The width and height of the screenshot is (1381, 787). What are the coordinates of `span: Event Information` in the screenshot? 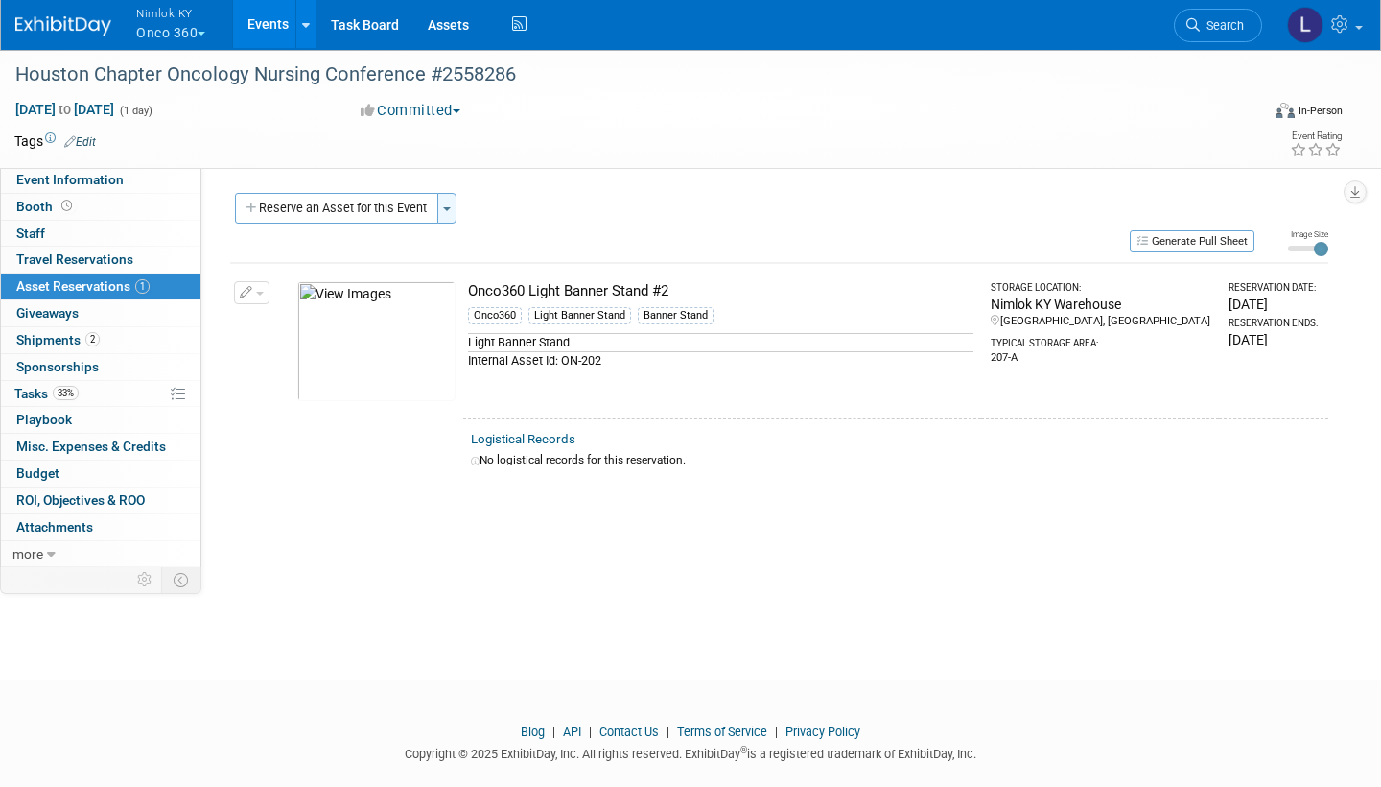 It's located at (70, 179).